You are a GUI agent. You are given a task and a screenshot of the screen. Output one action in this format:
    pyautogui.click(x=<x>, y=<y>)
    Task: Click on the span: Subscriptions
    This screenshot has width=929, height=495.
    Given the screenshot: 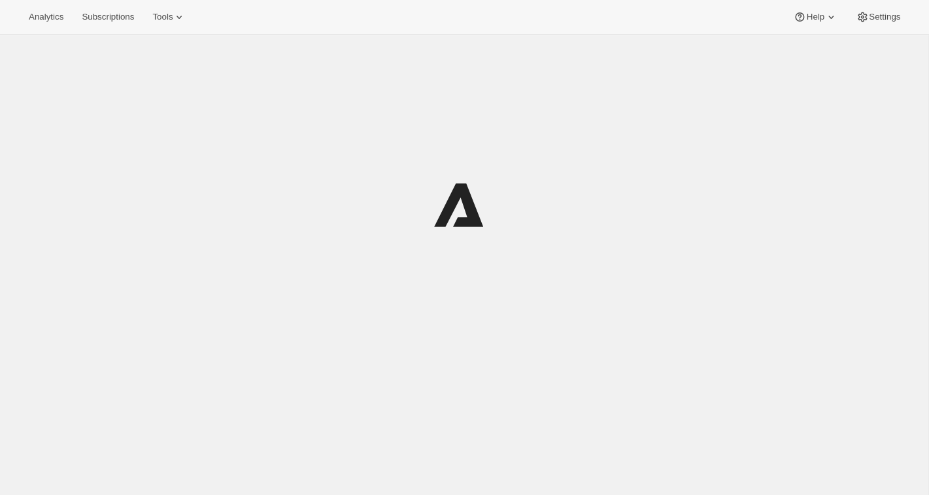 What is the action you would take?
    pyautogui.click(x=108, y=17)
    